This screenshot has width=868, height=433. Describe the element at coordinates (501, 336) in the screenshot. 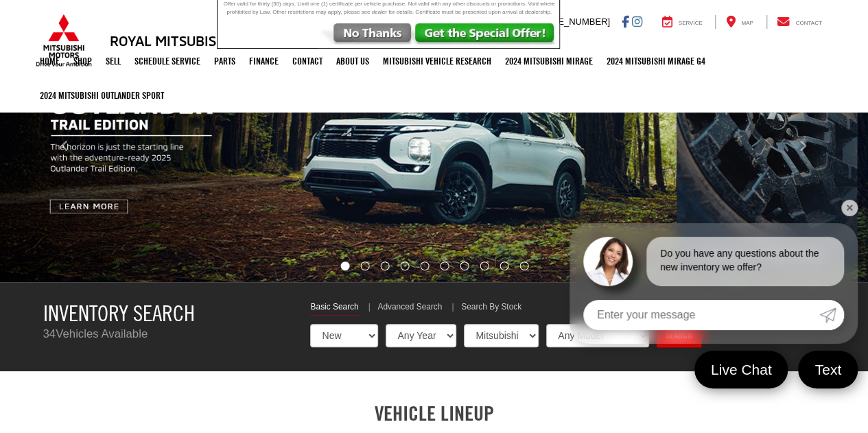

I see `select: Choose Make from the dropdown` at that location.